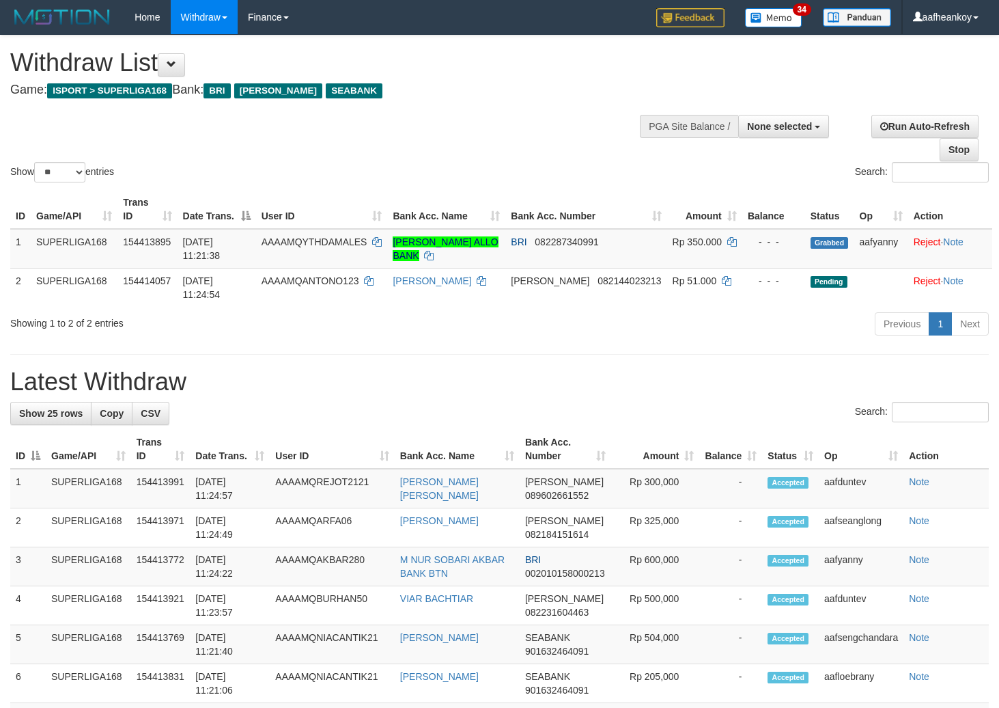 This screenshot has width=999, height=708. Describe the element at coordinates (970, 324) in the screenshot. I see `a: Next` at that location.